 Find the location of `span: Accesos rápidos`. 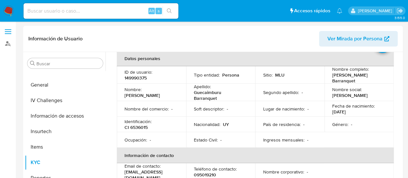

span: Accesos rápidos is located at coordinates (313, 11).